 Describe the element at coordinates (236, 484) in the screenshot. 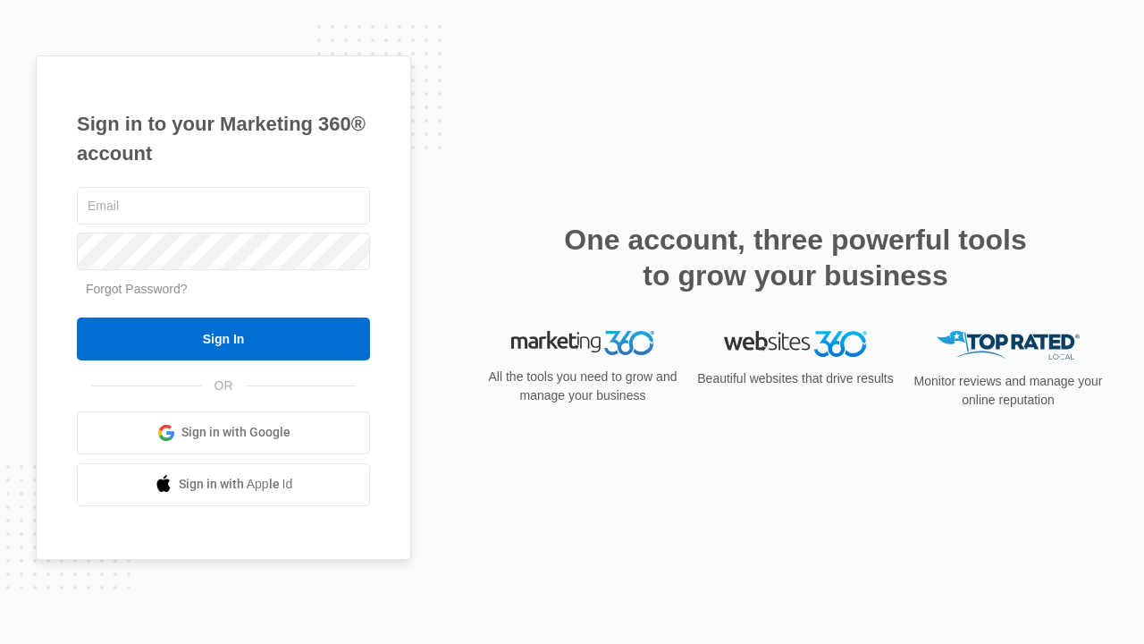

I see `span: Sign in with Apple Id` at that location.